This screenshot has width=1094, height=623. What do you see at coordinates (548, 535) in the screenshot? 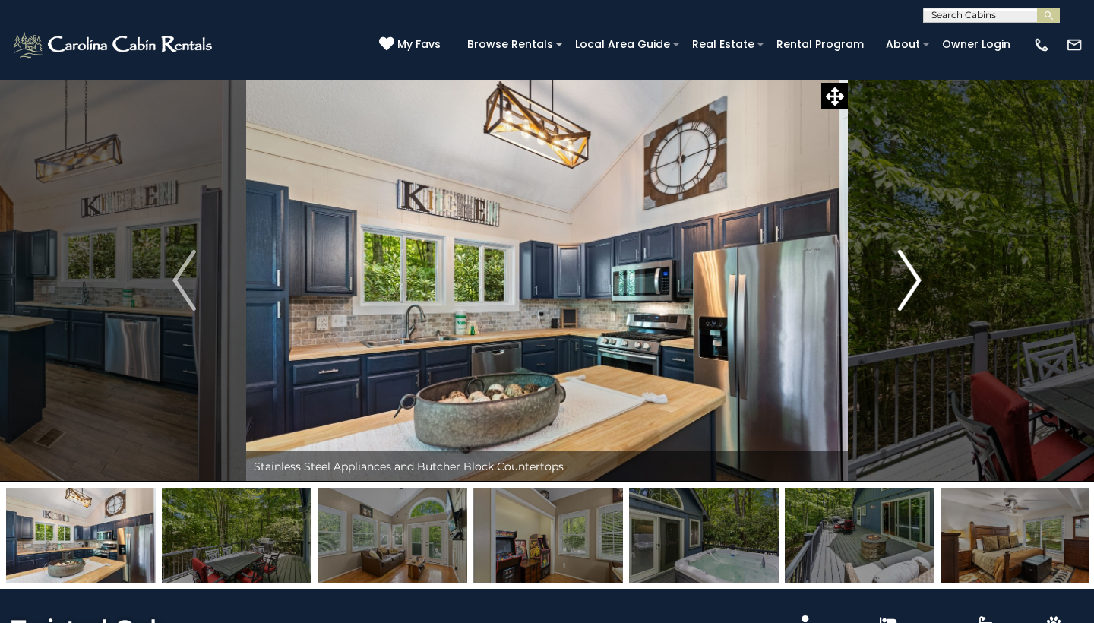
I see `img: 166551033` at bounding box center [548, 535].